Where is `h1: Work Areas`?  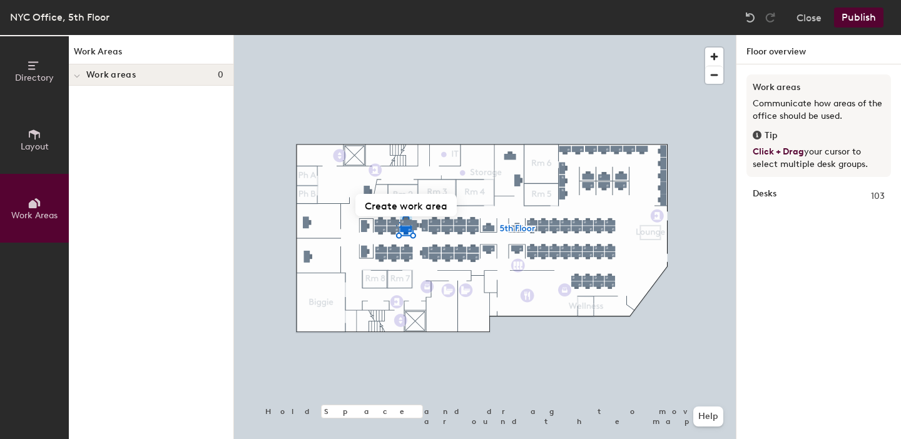 h1: Work Areas is located at coordinates (151, 54).